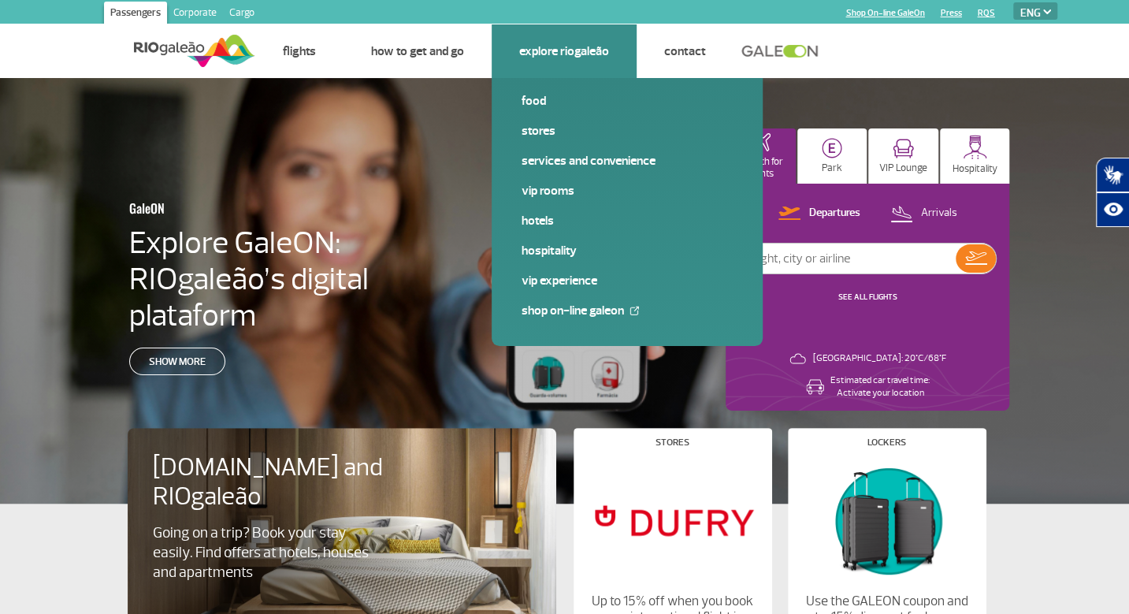  What do you see at coordinates (195, 14) in the screenshot?
I see `a: Corporate` at bounding box center [195, 14].